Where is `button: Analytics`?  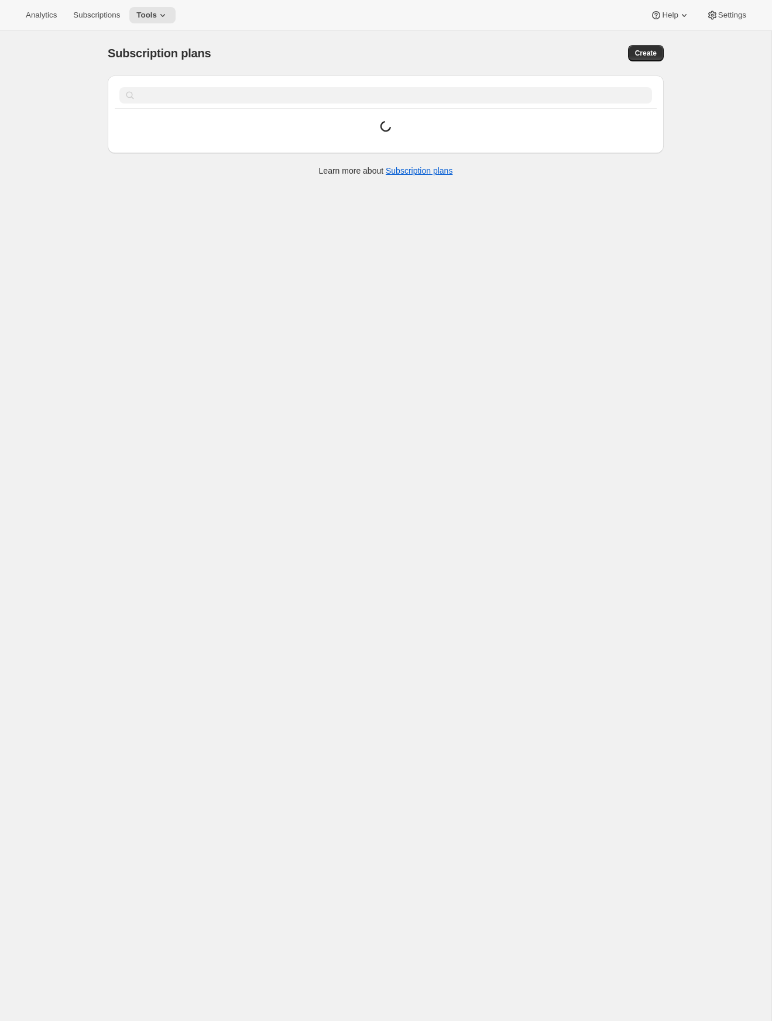 button: Analytics is located at coordinates (41, 15).